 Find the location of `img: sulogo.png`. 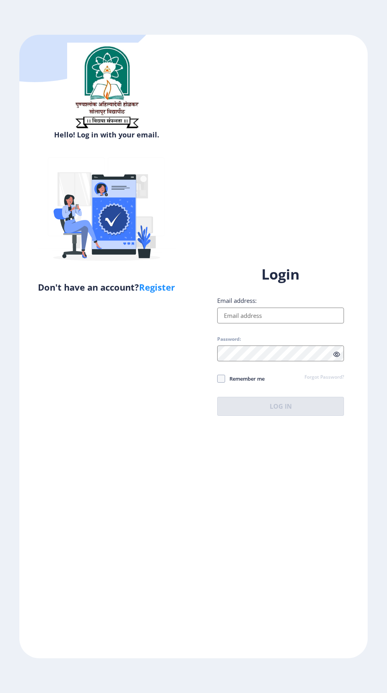

img: sulogo.png is located at coordinates (107, 87).